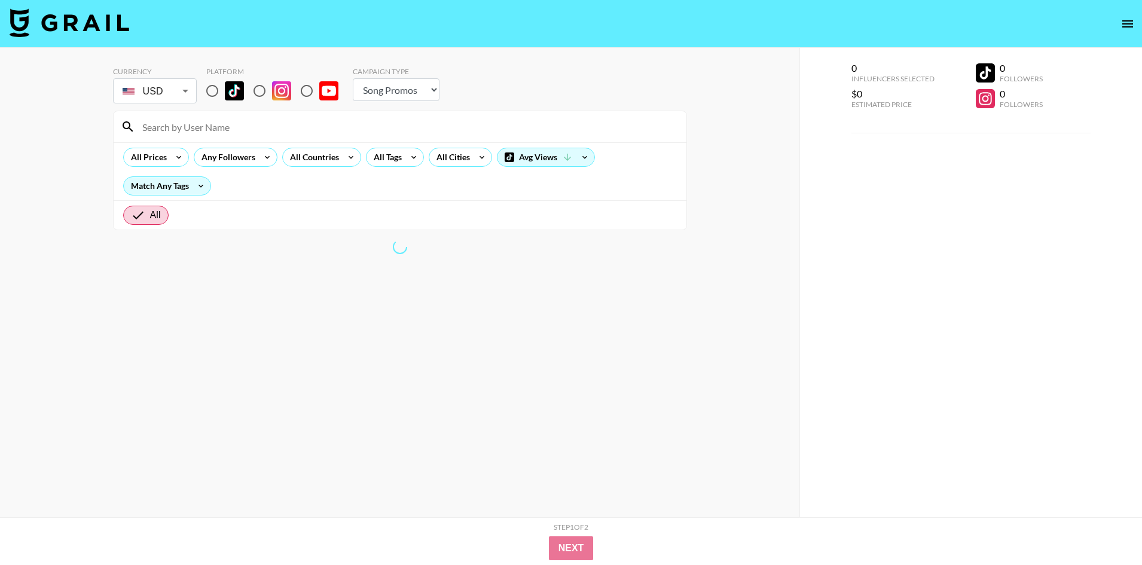  I want to click on div: All Countries, so click(312, 157).